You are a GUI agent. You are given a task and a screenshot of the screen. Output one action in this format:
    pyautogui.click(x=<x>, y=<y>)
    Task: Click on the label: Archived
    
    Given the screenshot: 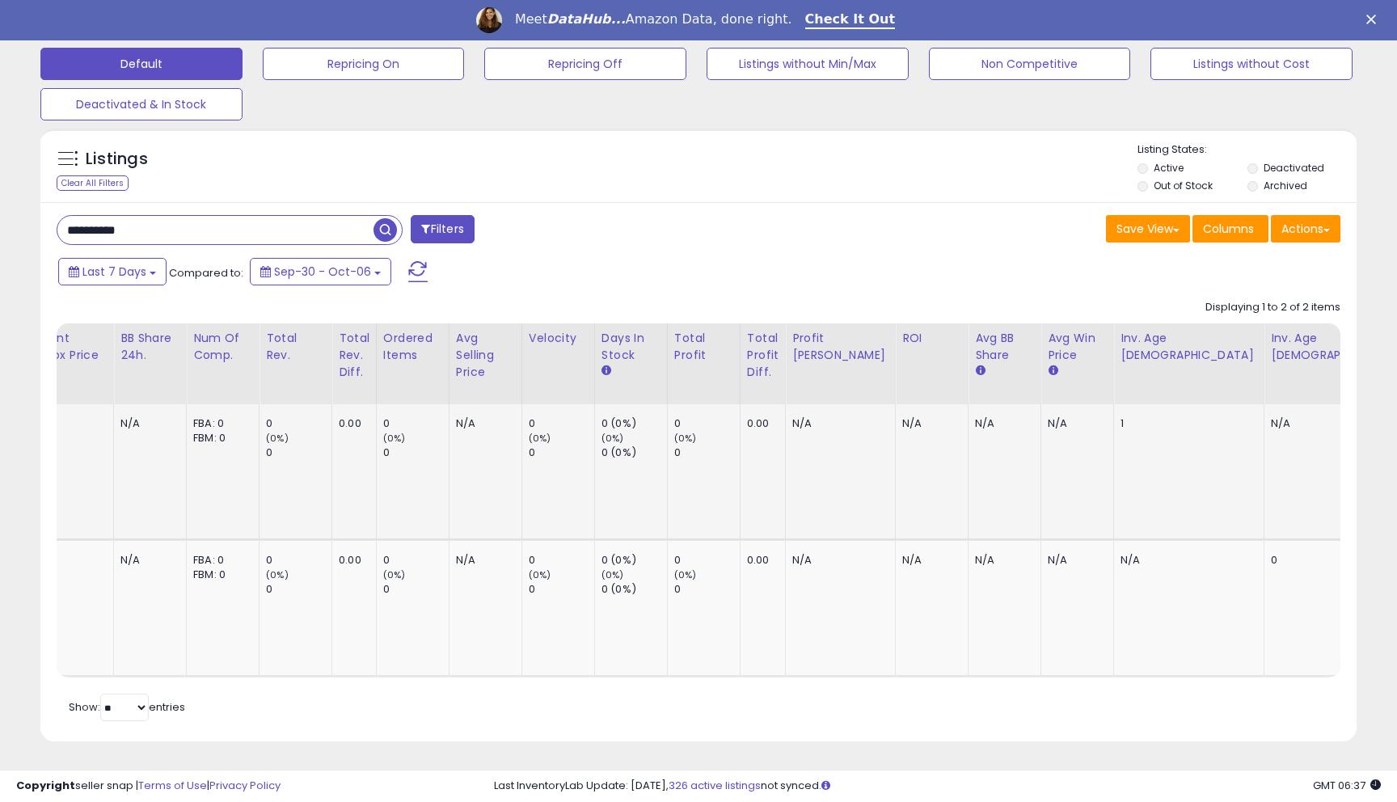 What is the action you would take?
    pyautogui.click(x=1285, y=185)
    